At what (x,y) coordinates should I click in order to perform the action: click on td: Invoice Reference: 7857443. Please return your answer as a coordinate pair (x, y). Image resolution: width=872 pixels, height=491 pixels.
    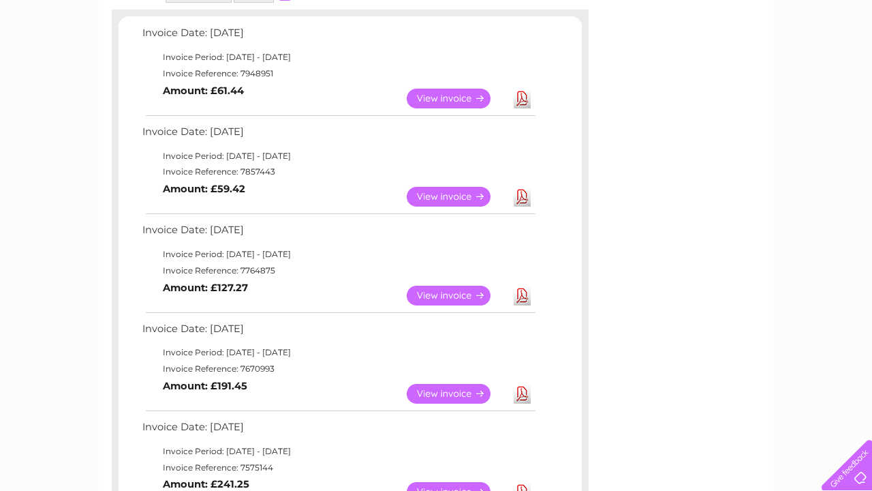
    Looking at the image, I should click on (338, 172).